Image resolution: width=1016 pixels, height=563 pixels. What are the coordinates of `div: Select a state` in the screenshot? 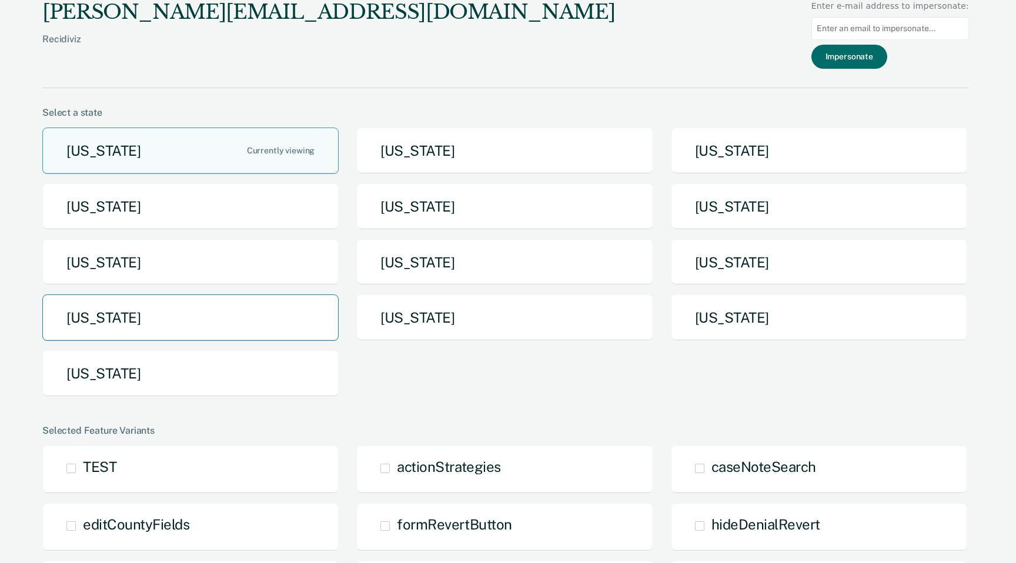 It's located at (506, 112).